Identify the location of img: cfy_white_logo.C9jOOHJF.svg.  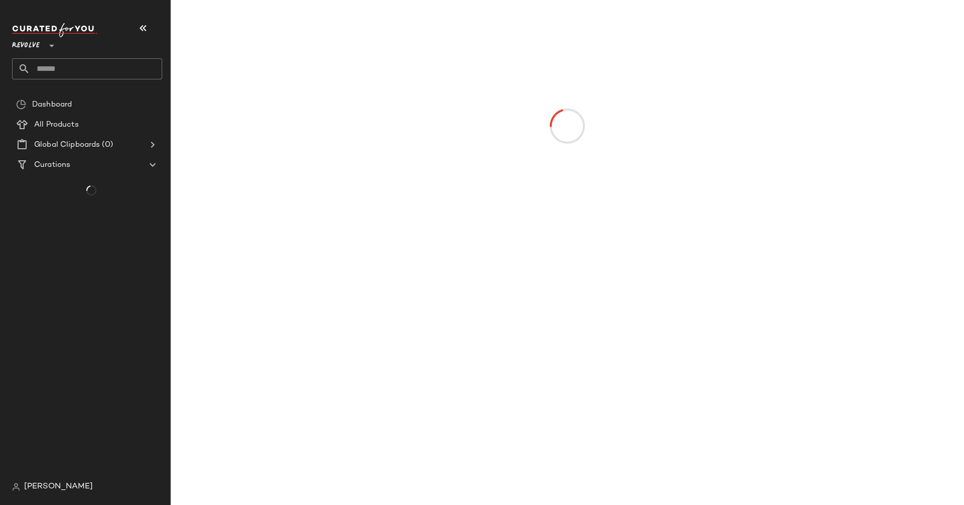
(55, 30).